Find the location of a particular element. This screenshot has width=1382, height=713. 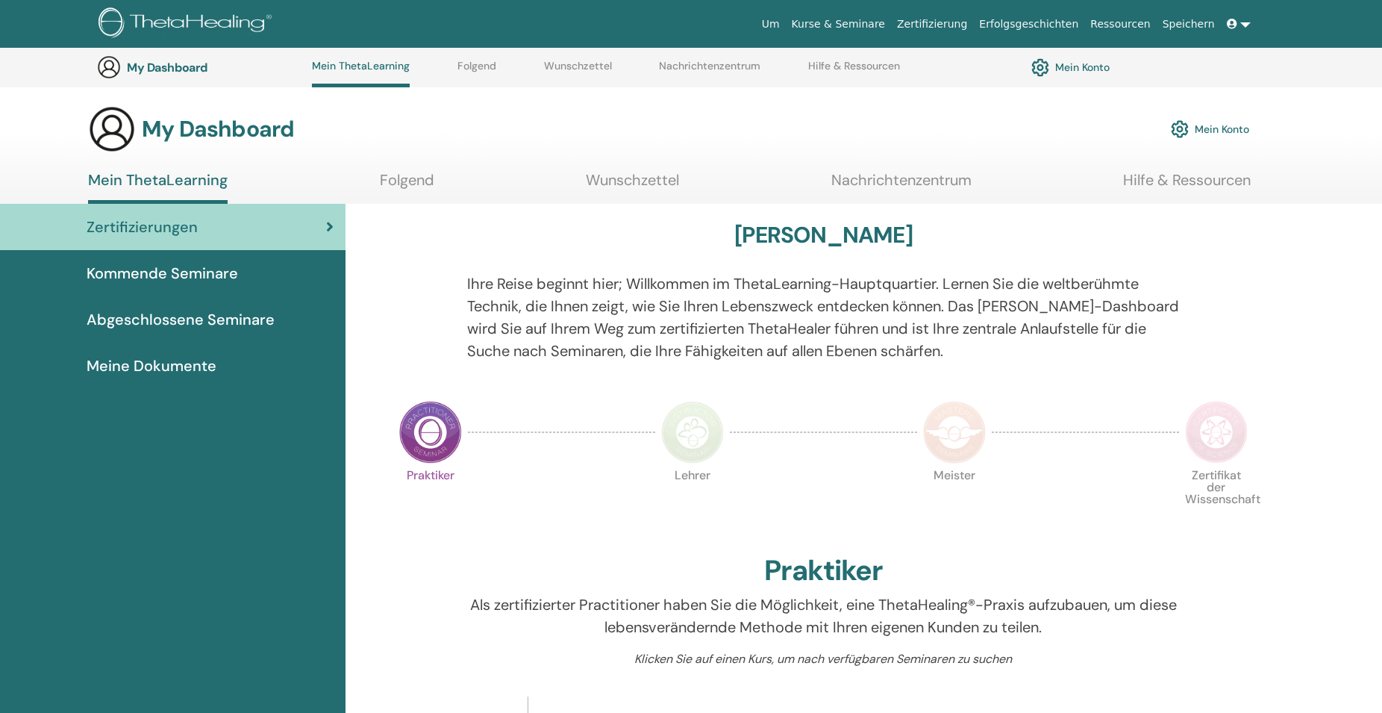

a: Speichern is located at coordinates (1189, 24).